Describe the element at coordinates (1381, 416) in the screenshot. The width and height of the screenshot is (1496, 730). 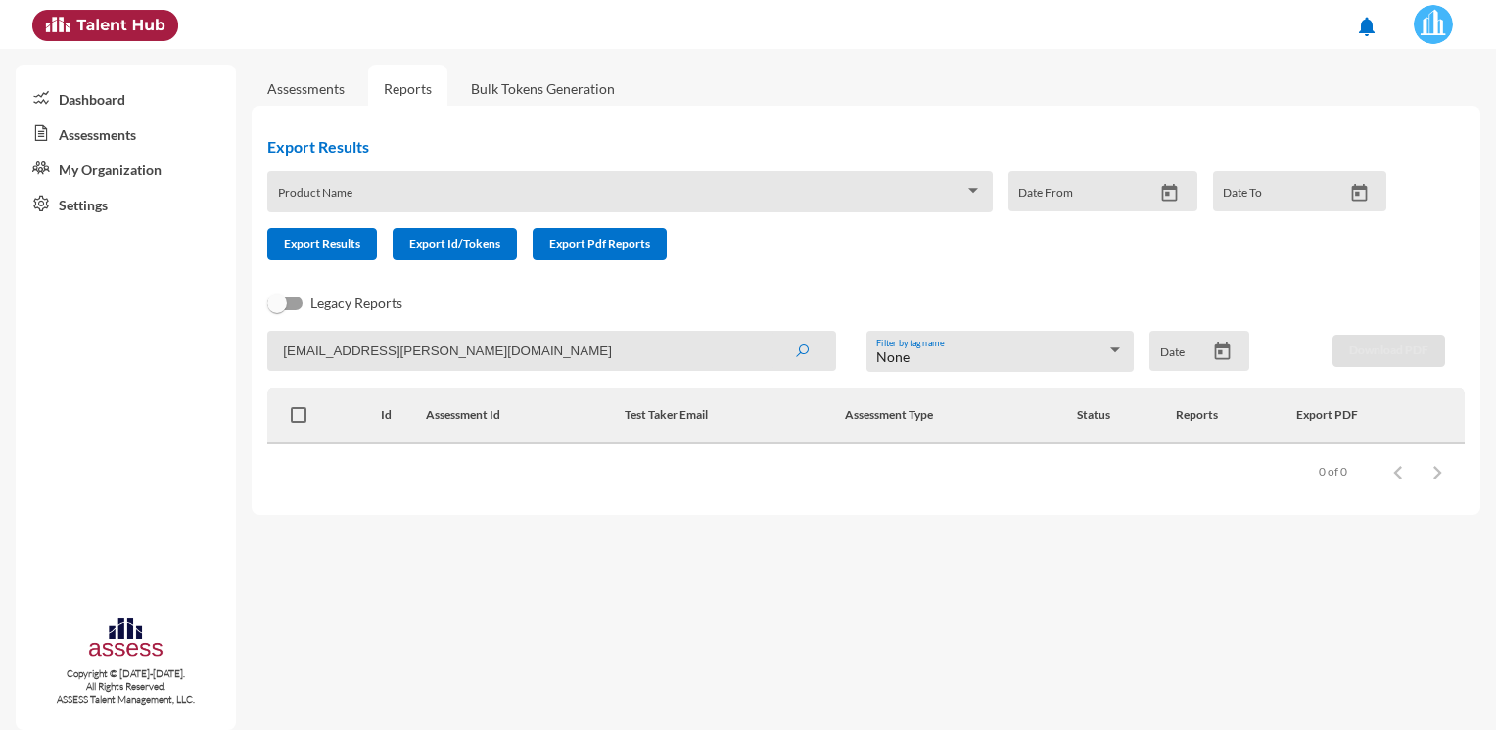
I see `th: Export PDF` at that location.